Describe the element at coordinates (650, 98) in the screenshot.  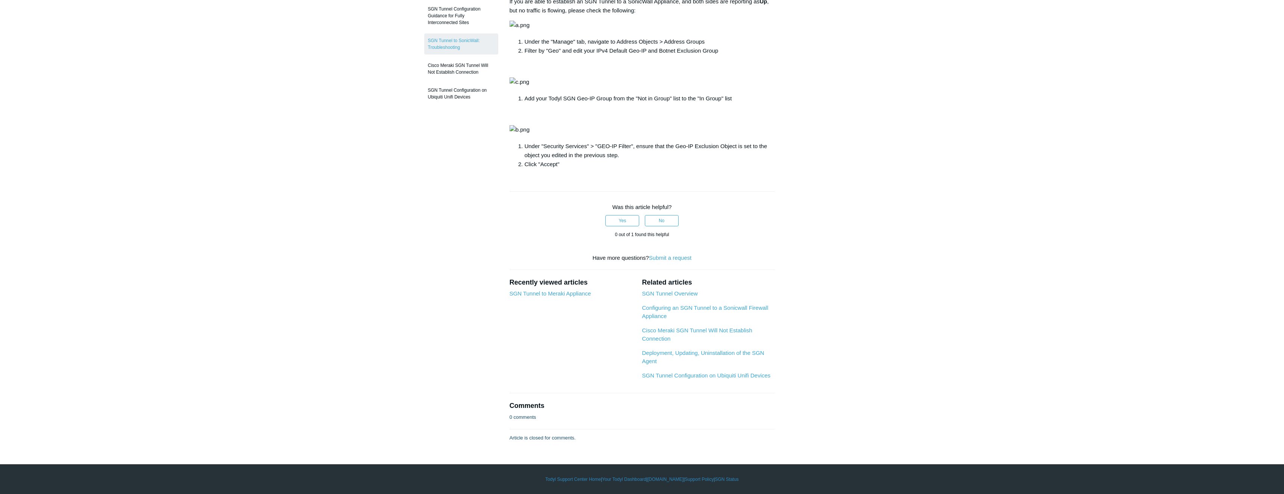
I see `li: Add your Todyl SGN Geo-IP Group from the "Not in Group" list to the "In Group" list` at that location.